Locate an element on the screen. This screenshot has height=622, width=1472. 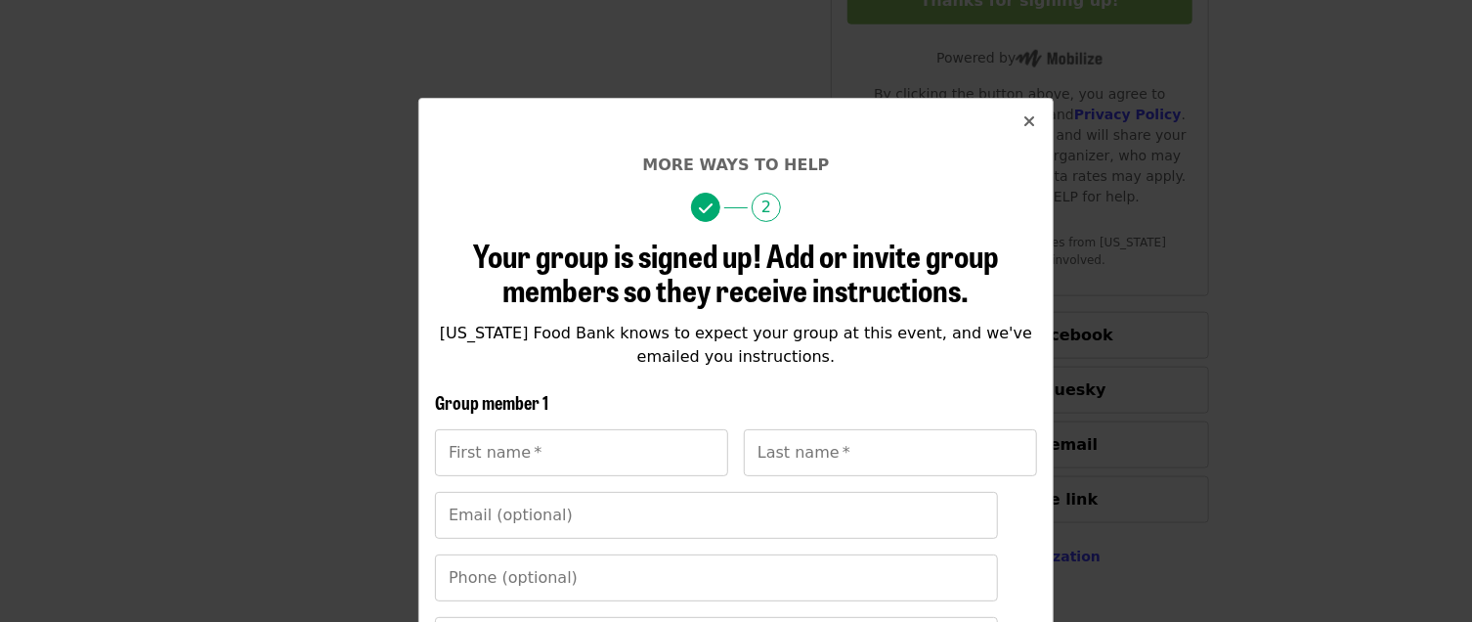
input: Last name is located at coordinates (891, 453).